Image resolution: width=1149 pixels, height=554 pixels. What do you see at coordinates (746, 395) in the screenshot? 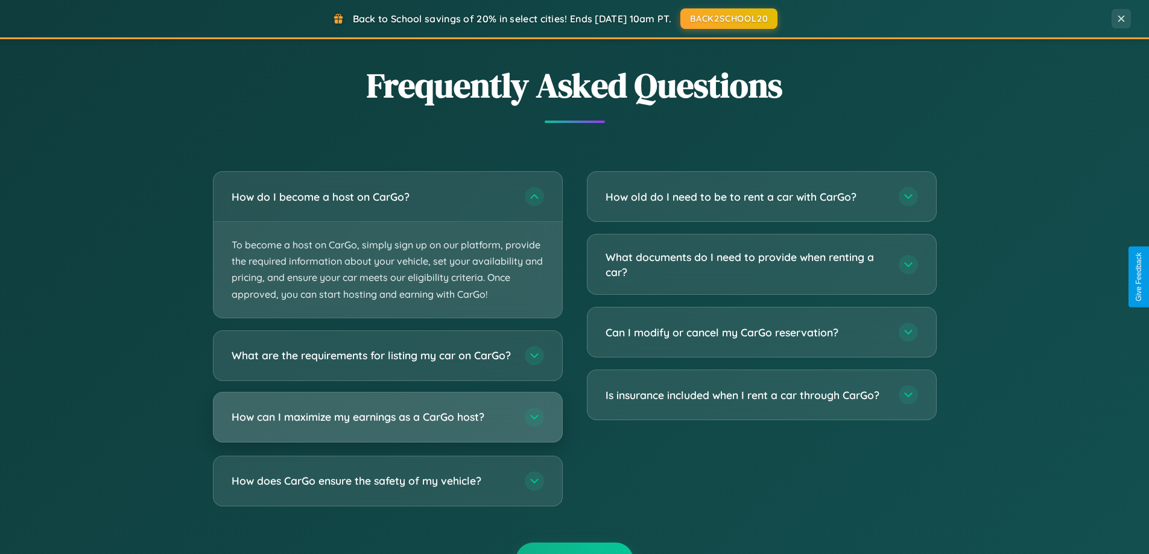
I see `h3: Is insurance included when I rent a car through CarGo?` at bounding box center [746, 395].